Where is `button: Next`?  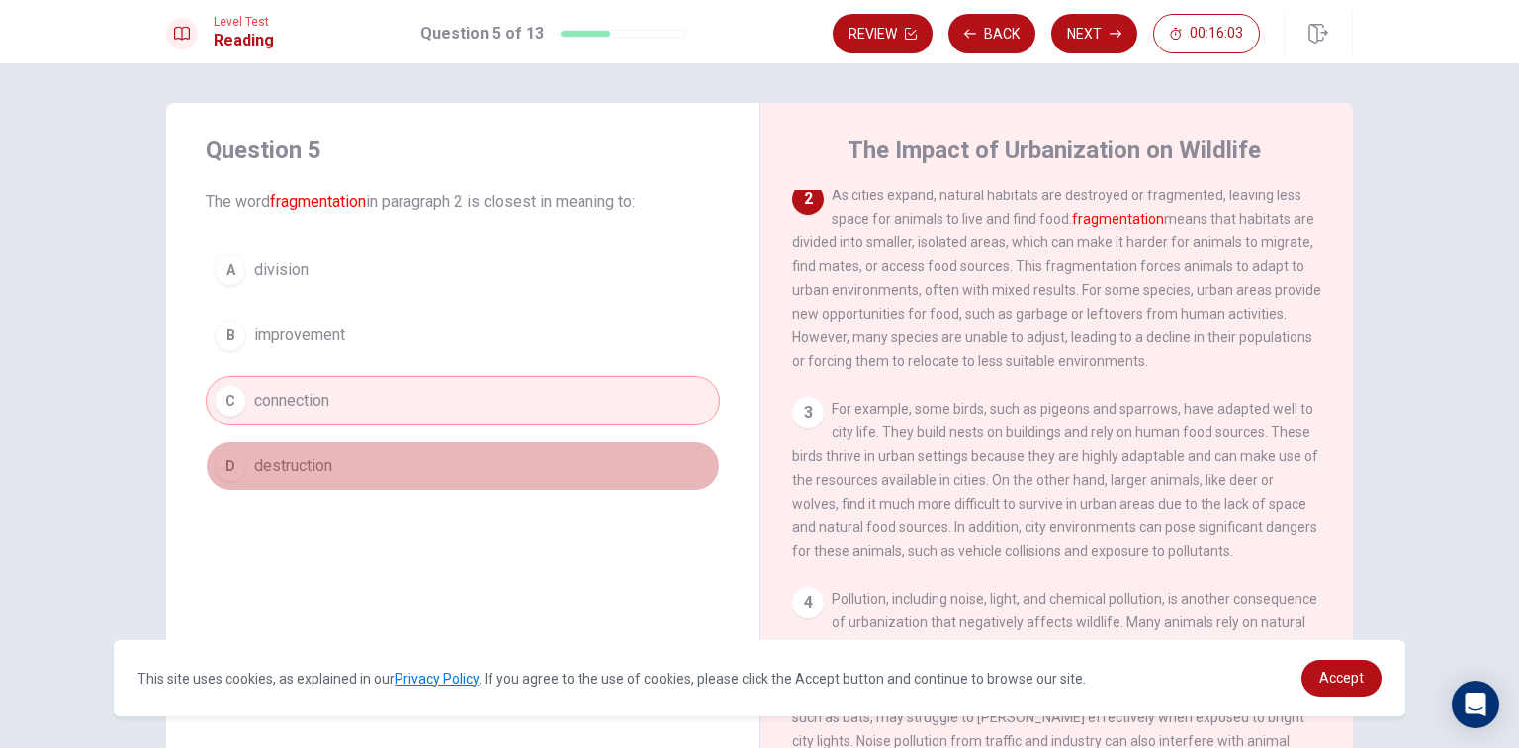 button: Next is located at coordinates (1094, 34).